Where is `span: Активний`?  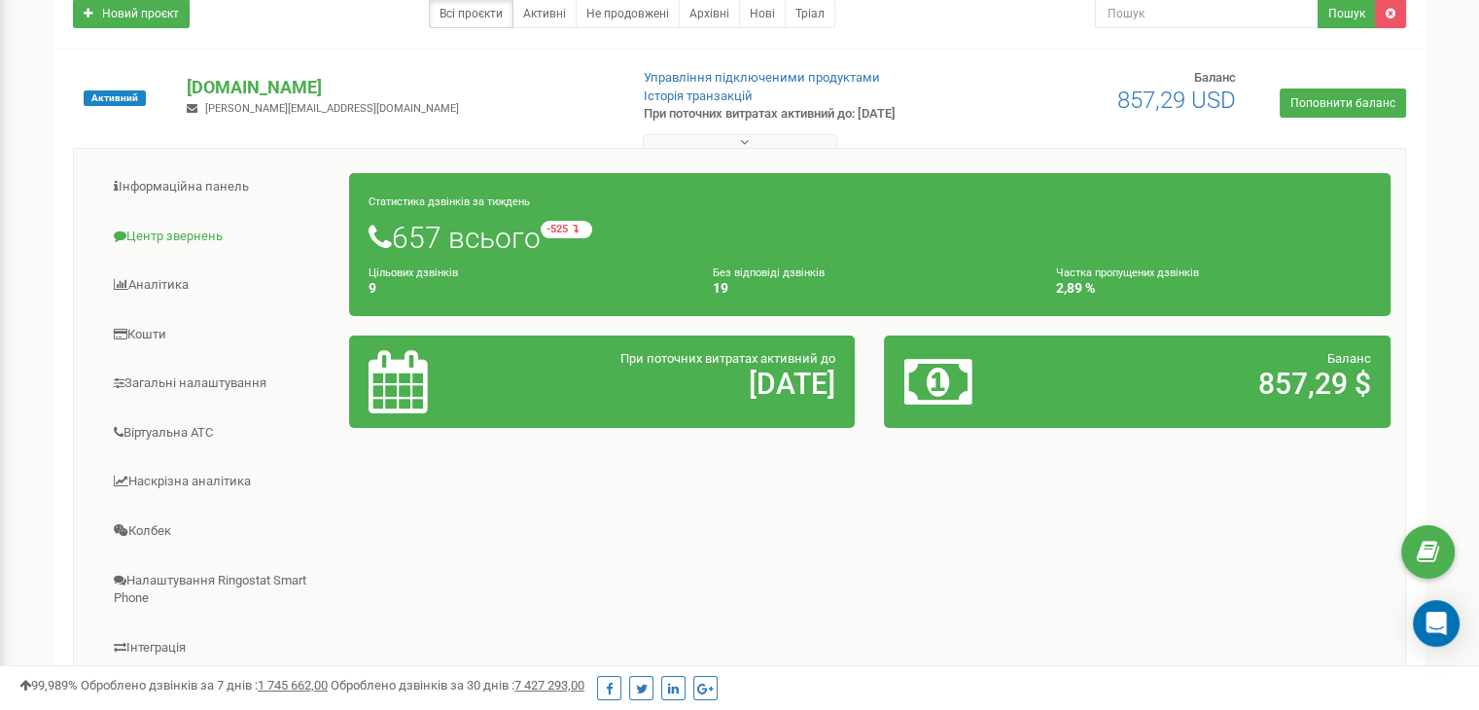 span: Активний is located at coordinates (115, 98).